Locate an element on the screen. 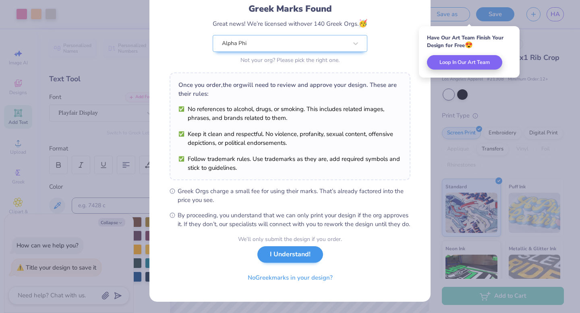 The height and width of the screenshot is (313, 580). span: Greek Orgs charge a small fee for using their marks. That’s already factored into the price you see. is located at coordinates (294, 196).